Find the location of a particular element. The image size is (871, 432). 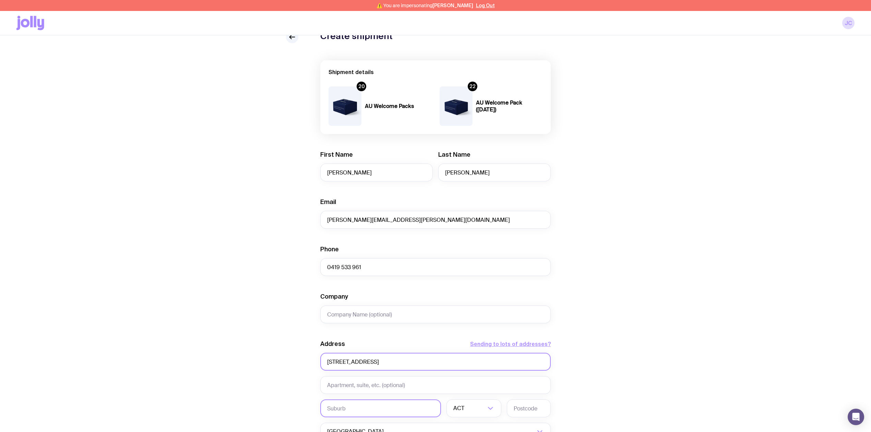

input: Suburb is located at coordinates (381, 409).